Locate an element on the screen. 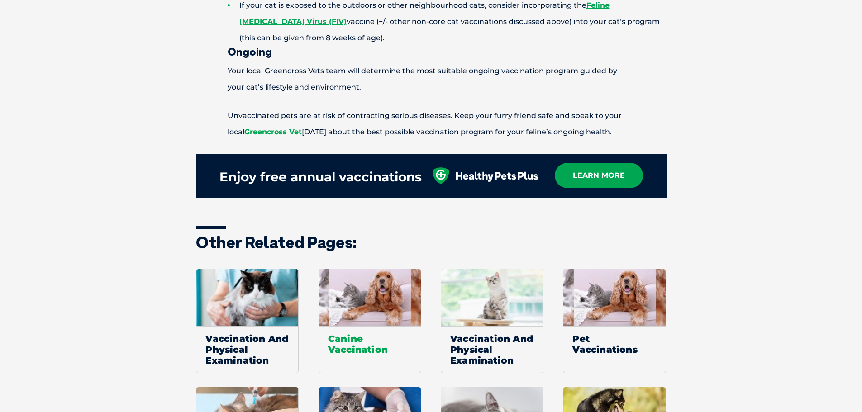 The width and height of the screenshot is (862, 412). a: Pet Vaccinations is located at coordinates (614, 321).